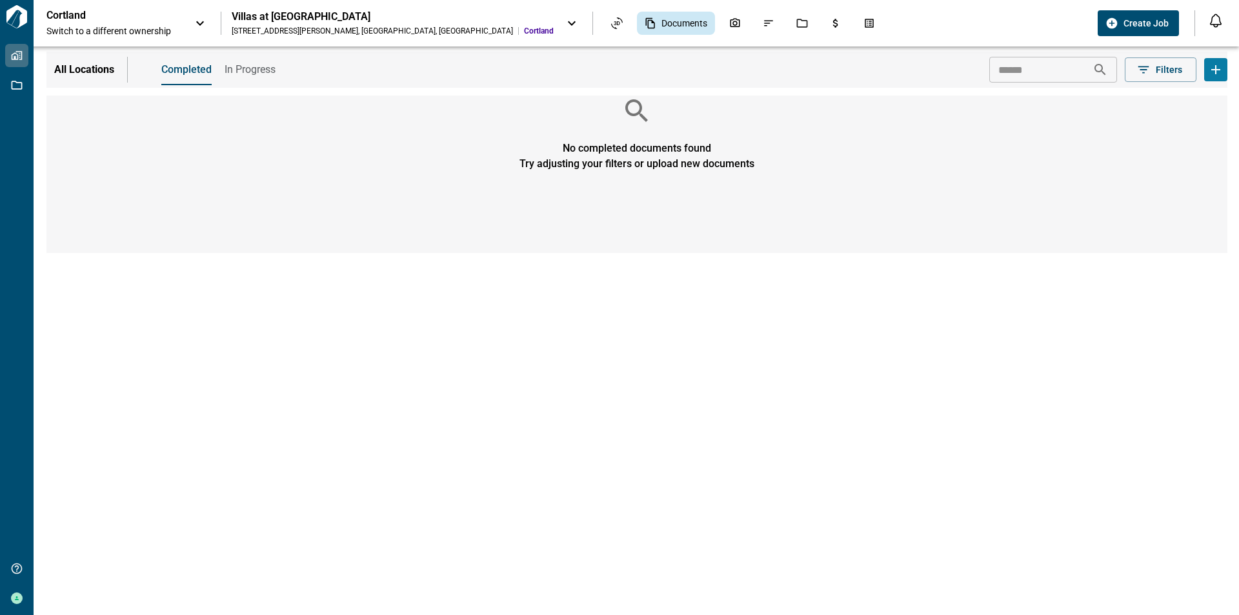  What do you see at coordinates (836, 23) in the screenshot?
I see `div: Budgets` at bounding box center [836, 23].